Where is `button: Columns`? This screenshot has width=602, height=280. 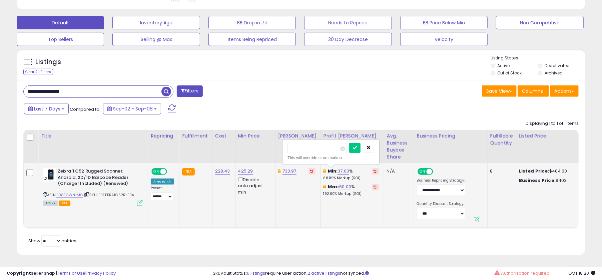
button: Columns is located at coordinates (533, 91).